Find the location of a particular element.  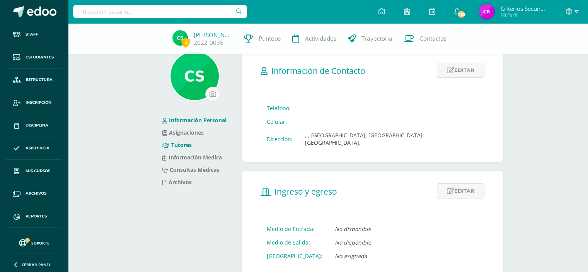

img: 1ab23908a2b0041e99e2dced9c875c3c.png is located at coordinates (194, 76).